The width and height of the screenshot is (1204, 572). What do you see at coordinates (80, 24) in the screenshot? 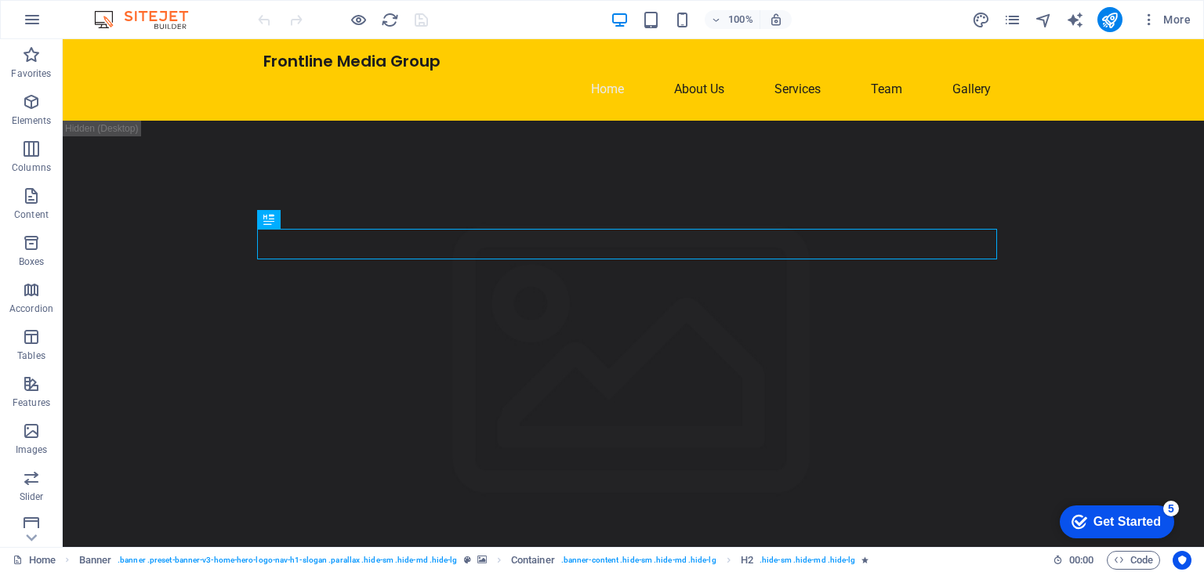
I see `div: Get Started` at bounding box center [80, 24].